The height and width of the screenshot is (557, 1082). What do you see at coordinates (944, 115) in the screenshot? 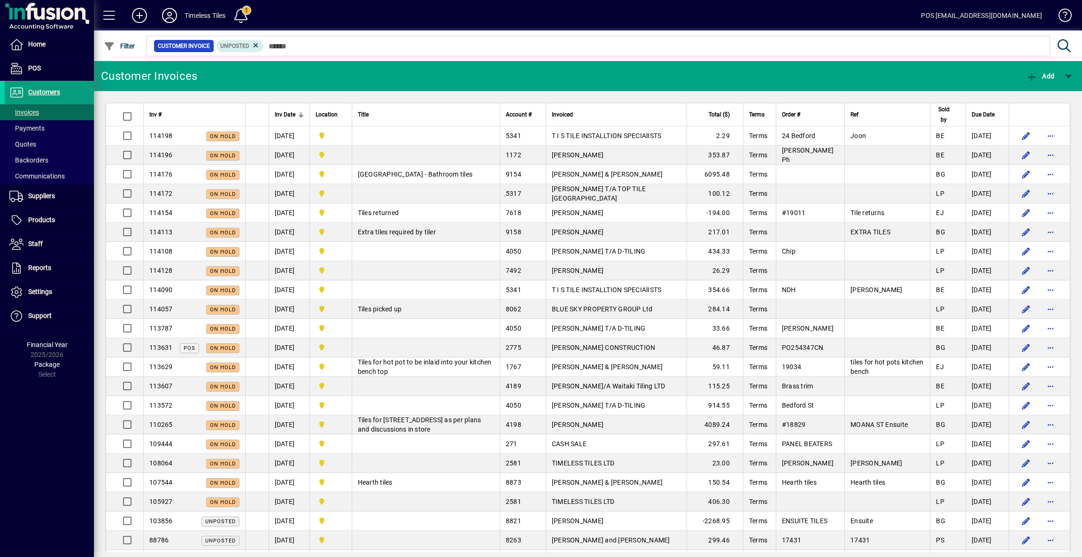
I see `span: Sold by` at bounding box center [944, 115].